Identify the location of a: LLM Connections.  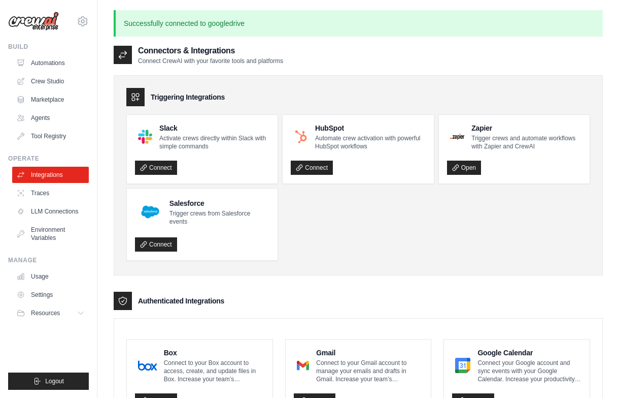
(50, 211).